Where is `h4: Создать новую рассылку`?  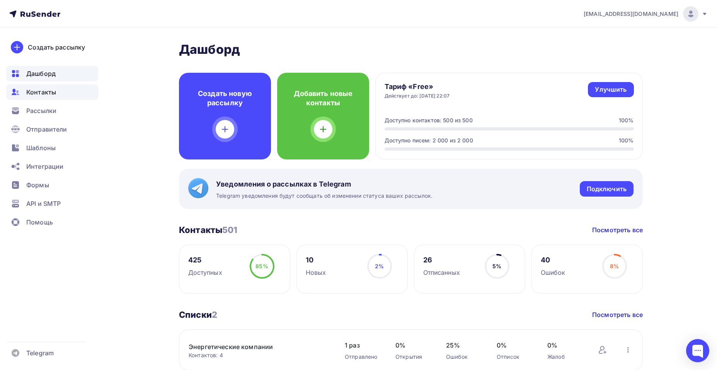
h4: Создать новую рассылку is located at coordinates (225, 98).